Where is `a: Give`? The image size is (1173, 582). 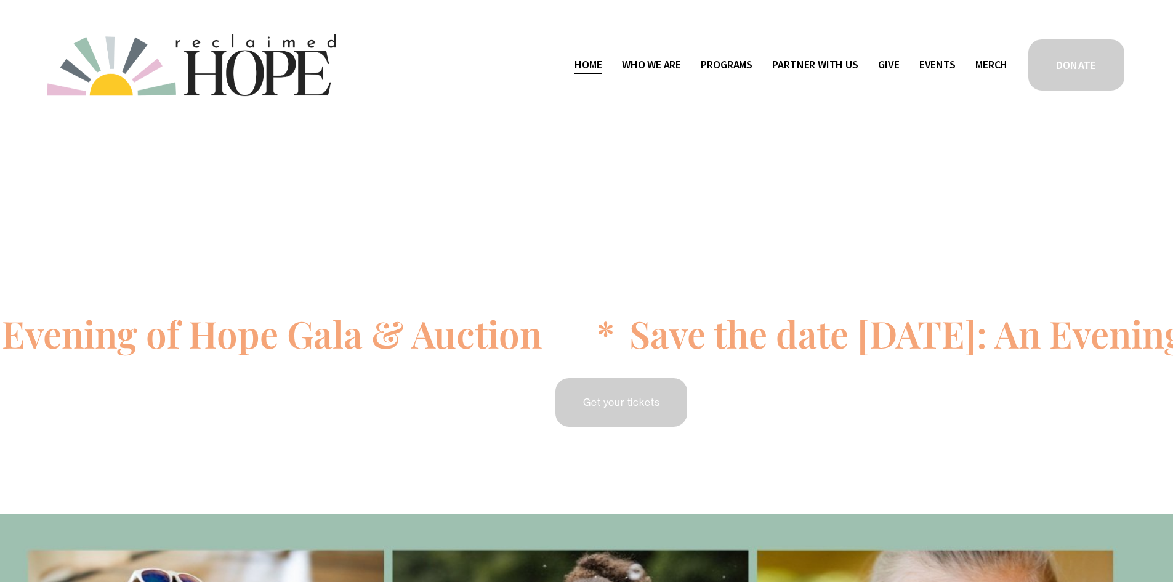 a: Give is located at coordinates (888, 65).